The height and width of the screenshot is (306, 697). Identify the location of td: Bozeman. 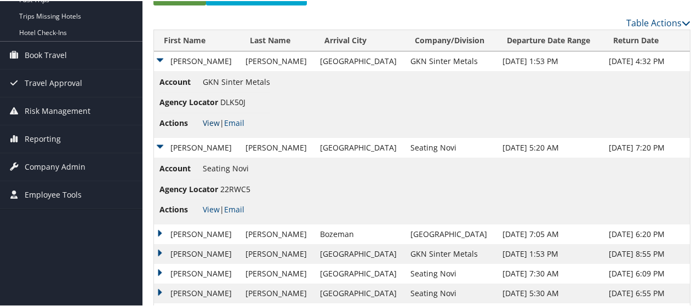
(359, 233).